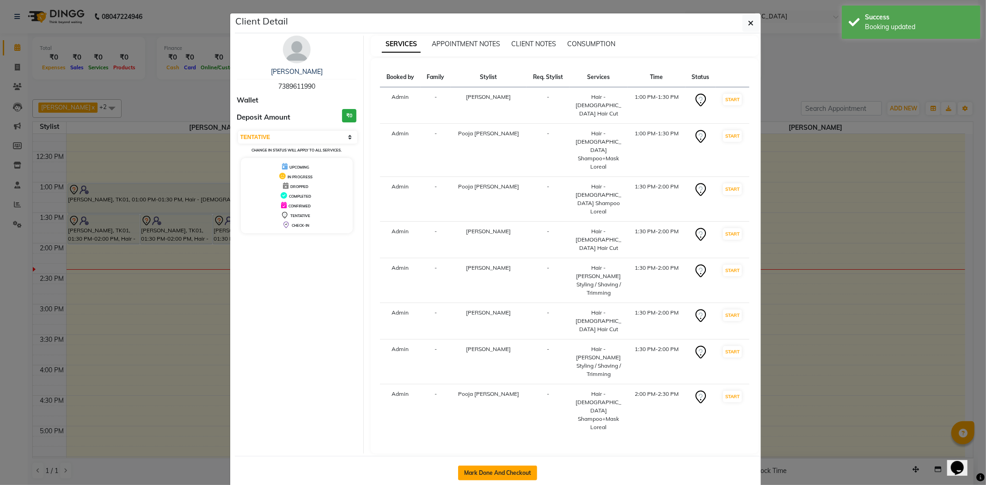  What do you see at coordinates (533, 44) in the screenshot?
I see `span: CLIENT NOTES` at bounding box center [533, 44].